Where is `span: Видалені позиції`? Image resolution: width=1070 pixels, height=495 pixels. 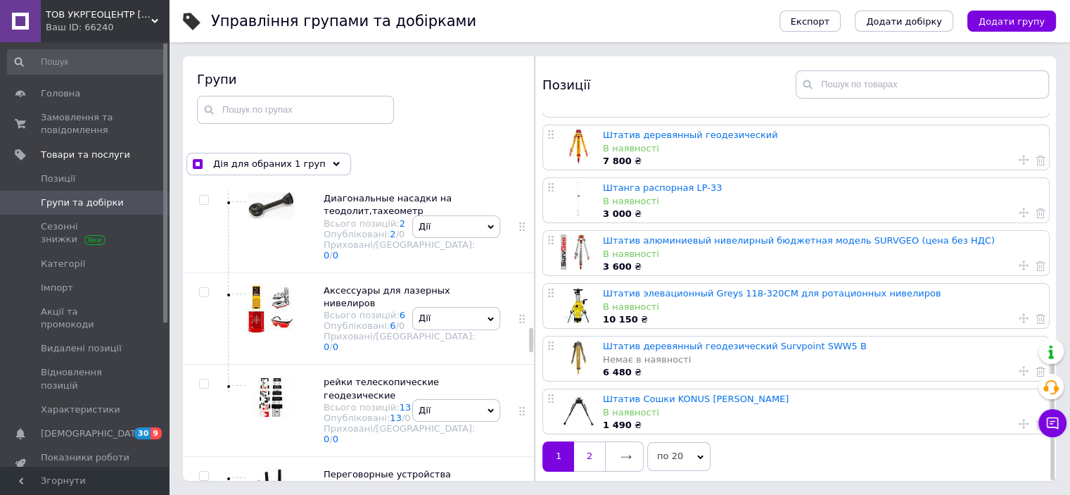
span: Видалені позиції is located at coordinates (81, 348).